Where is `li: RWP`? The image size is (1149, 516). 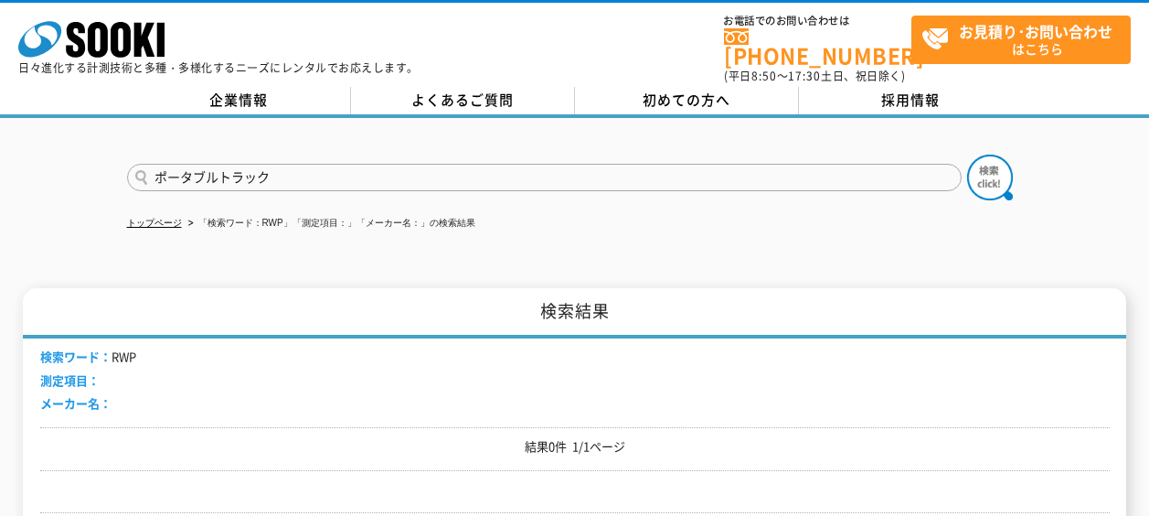 li: RWP is located at coordinates (88, 357).